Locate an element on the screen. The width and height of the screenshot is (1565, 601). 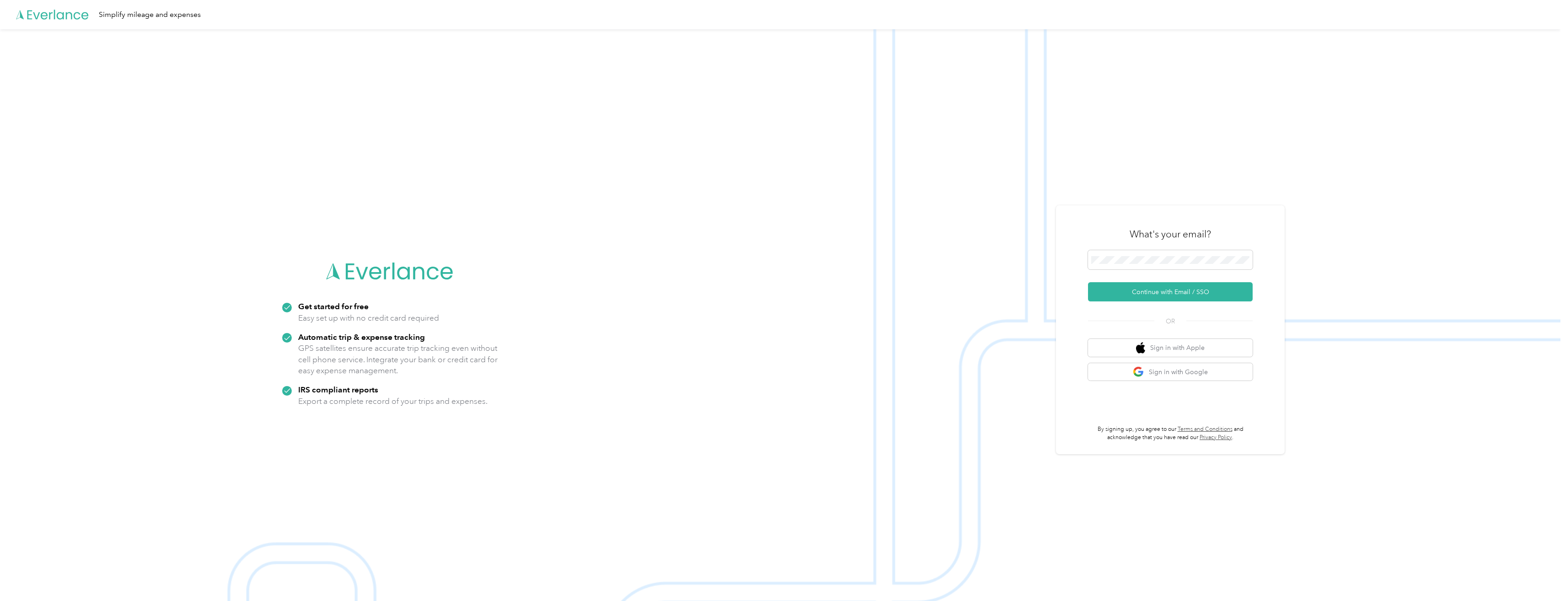
strong: Get started for free is located at coordinates (333, 306).